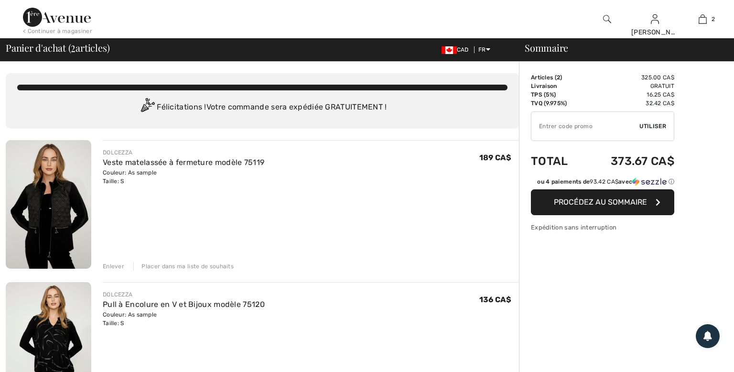  Describe the element at coordinates (703, 19) in the screenshot. I see `img: Mon panier` at that location.